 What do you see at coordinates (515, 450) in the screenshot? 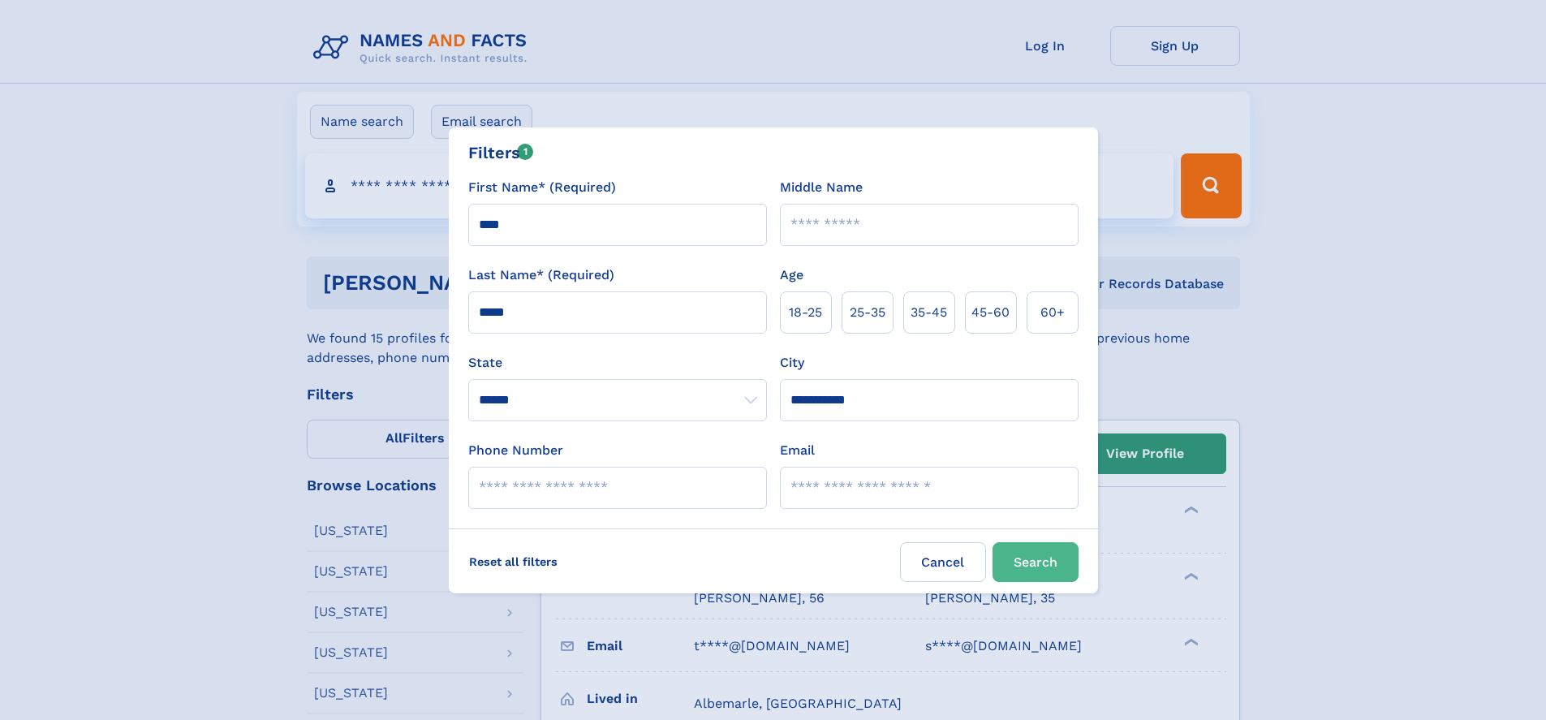
I see `label: Phone Number` at bounding box center [515, 450].